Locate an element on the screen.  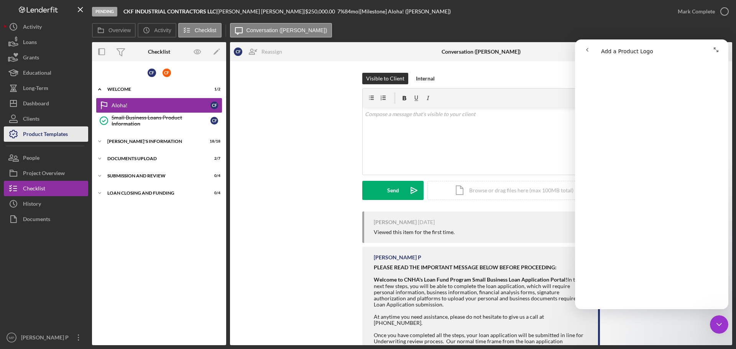
button: Loans is located at coordinates (46, 42).